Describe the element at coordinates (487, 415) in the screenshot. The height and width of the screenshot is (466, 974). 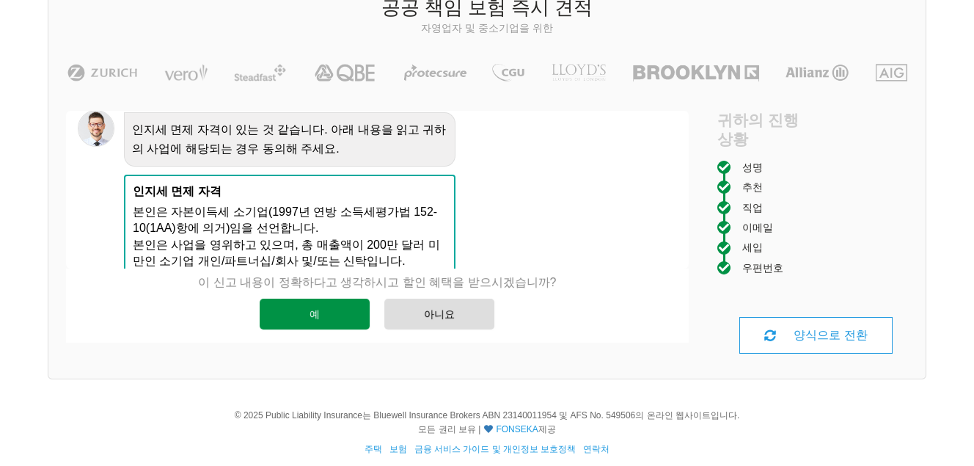
I see `font: © 2025 Public Liability Insurance는 Bluewell Insurance Brokers ABN 23140011954 및 AFS No. 549506의 온...` at that location.